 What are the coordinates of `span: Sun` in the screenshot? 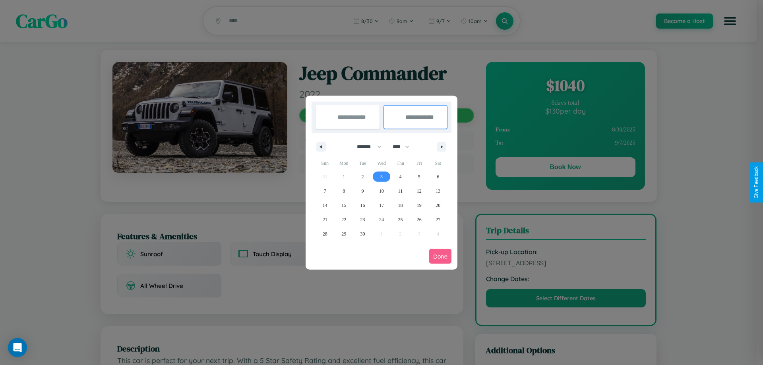 It's located at (325, 163).